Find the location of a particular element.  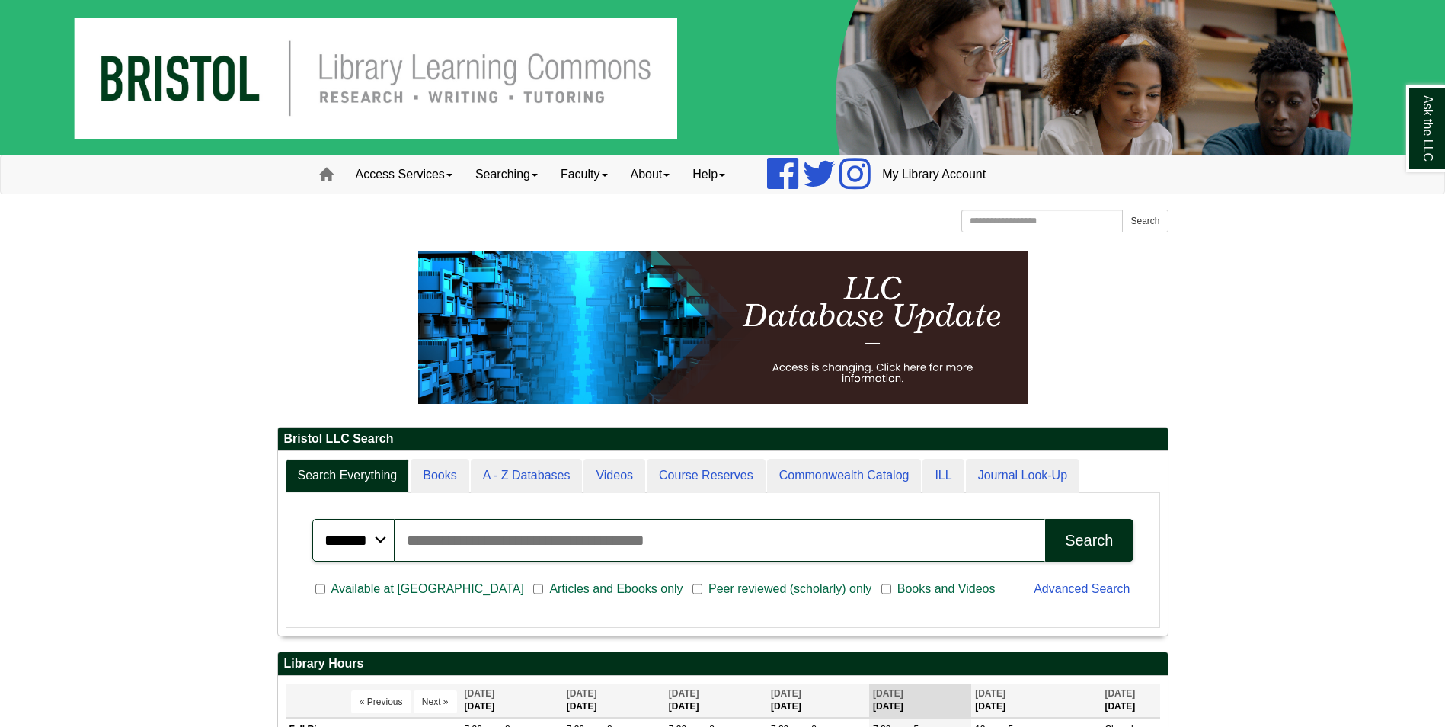

a: About is located at coordinates (651, 174).